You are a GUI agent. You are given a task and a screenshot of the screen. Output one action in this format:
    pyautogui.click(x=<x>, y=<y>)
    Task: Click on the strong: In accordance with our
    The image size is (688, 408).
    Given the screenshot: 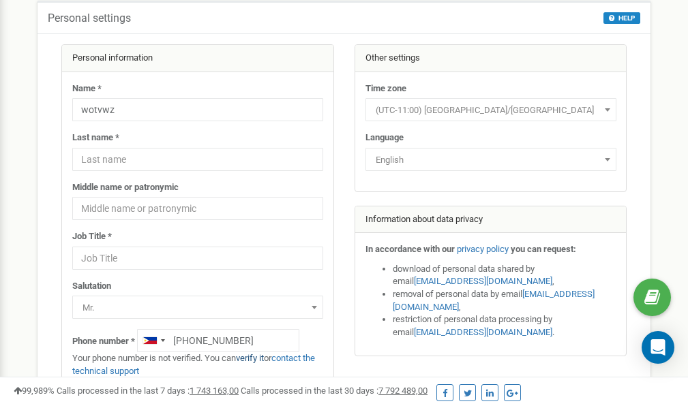 What is the action you would take?
    pyautogui.click(x=410, y=249)
    